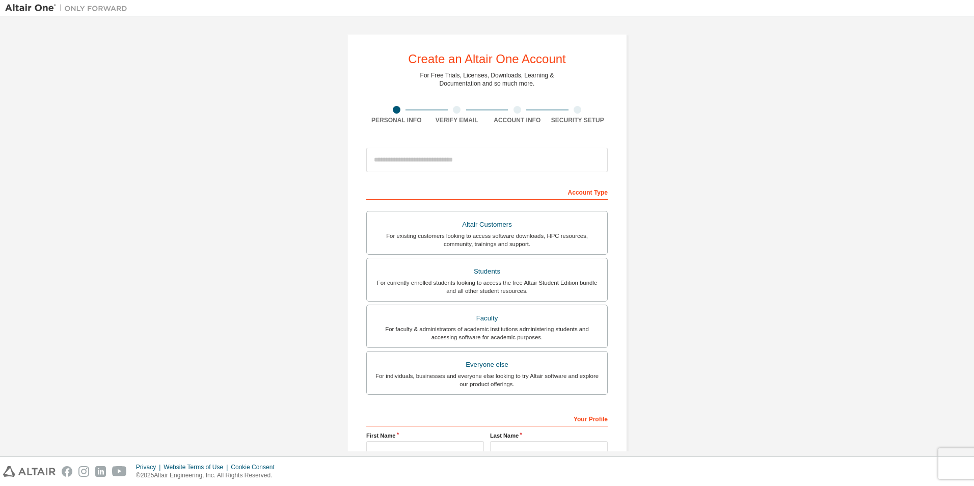 The width and height of the screenshot is (974, 486). What do you see at coordinates (487, 59) in the screenshot?
I see `div: Create an Altair One Account` at bounding box center [487, 59].